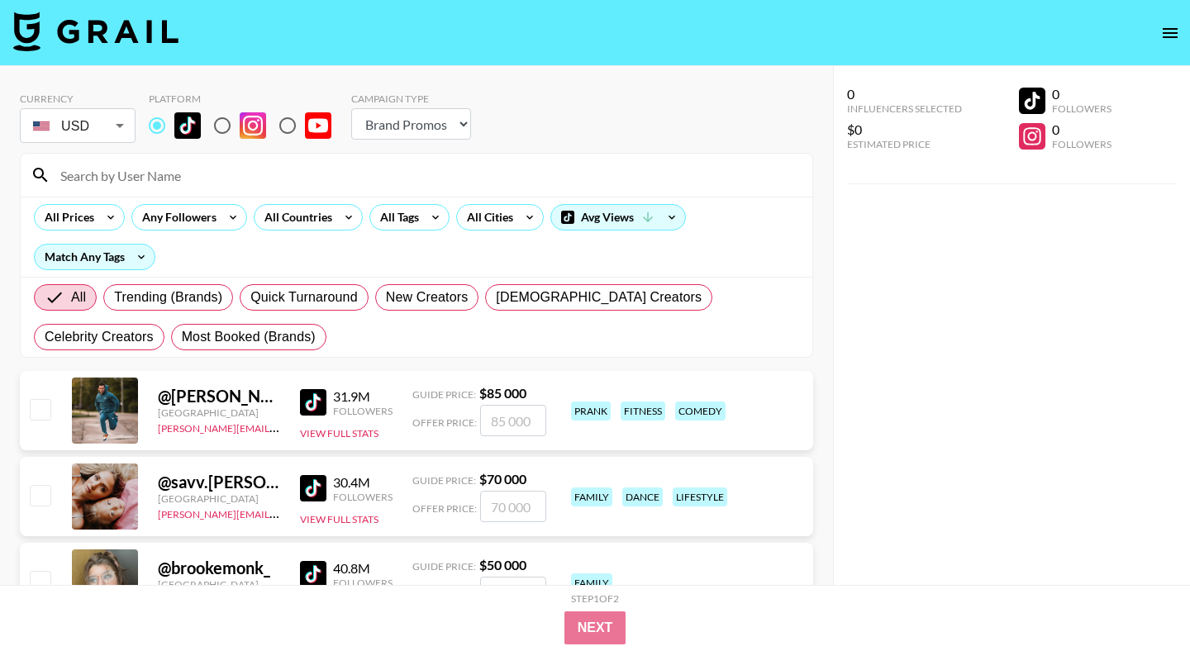  What do you see at coordinates (96, 31) in the screenshot?
I see `img: Grail Talent` at bounding box center [96, 31].